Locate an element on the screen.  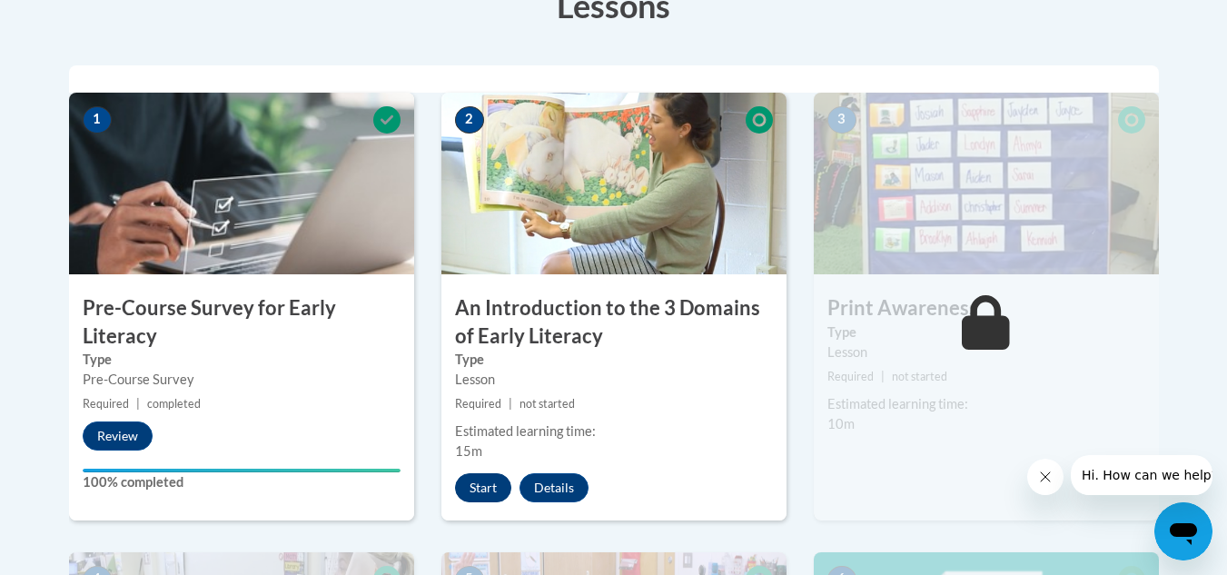
span: 3 is located at coordinates (842, 120).